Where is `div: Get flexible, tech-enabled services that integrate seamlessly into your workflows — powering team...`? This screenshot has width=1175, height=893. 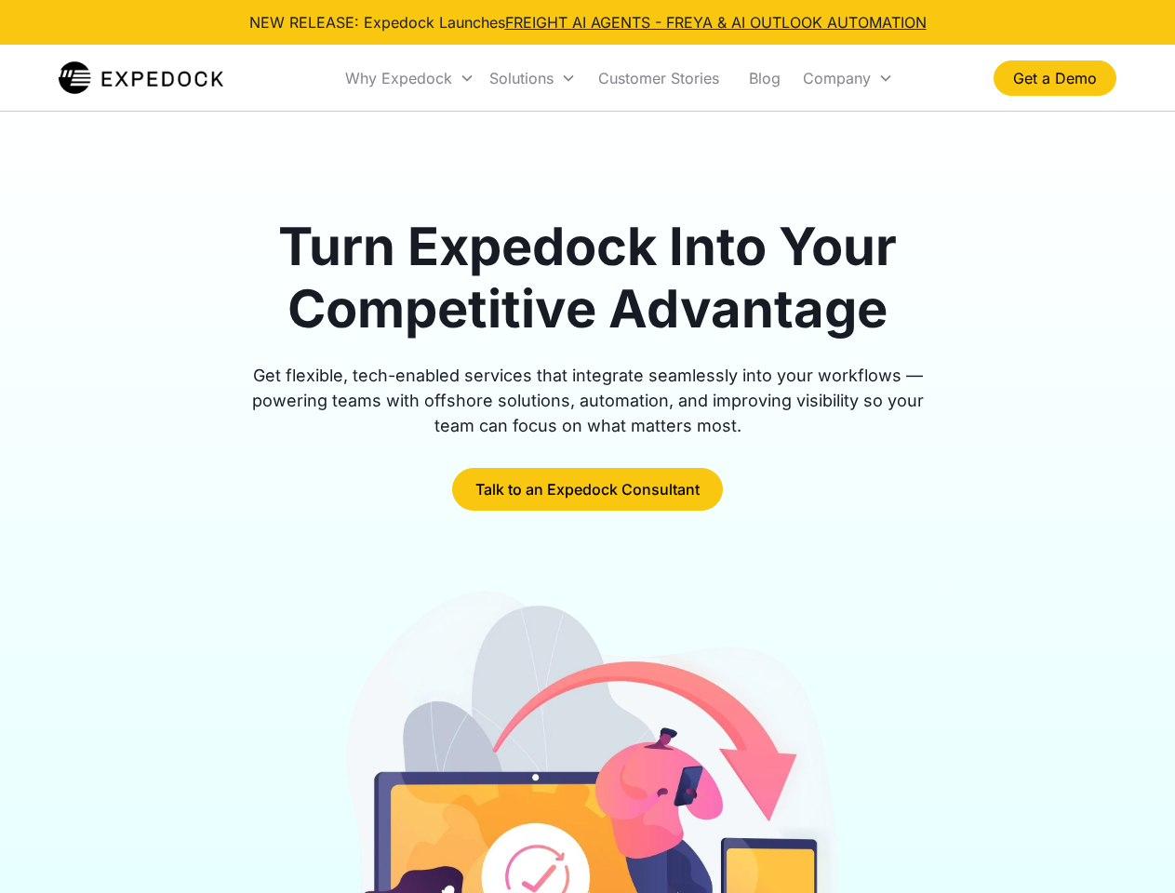 div: Get flexible, tech-enabled services that integrate seamlessly into your workflows — powering team... is located at coordinates (588, 400).